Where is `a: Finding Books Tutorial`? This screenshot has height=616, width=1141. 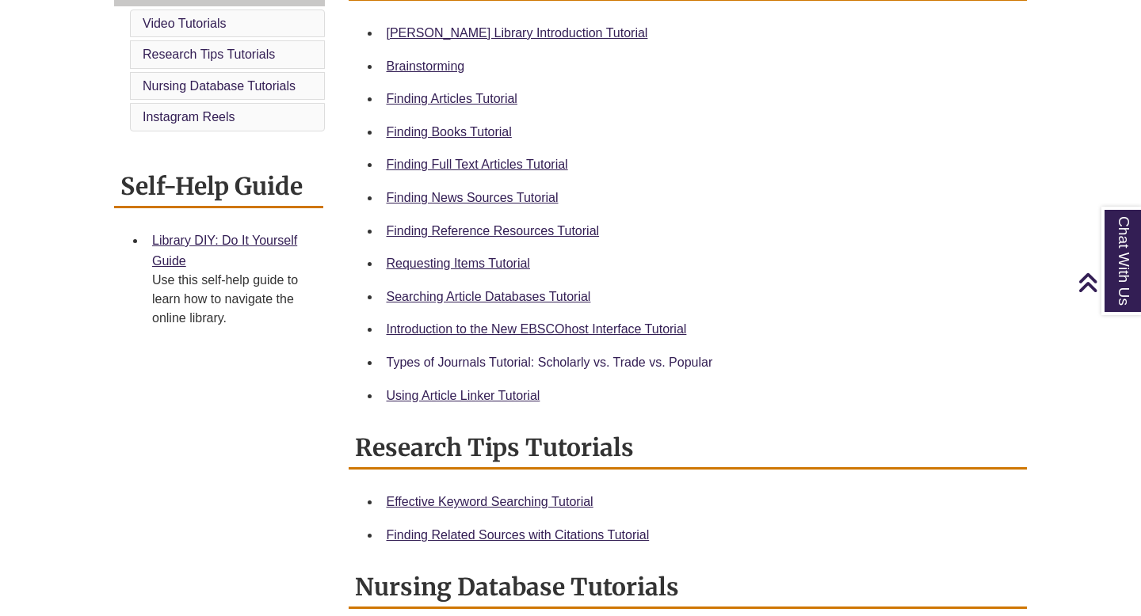
a: Finding Books Tutorial is located at coordinates (449, 132).